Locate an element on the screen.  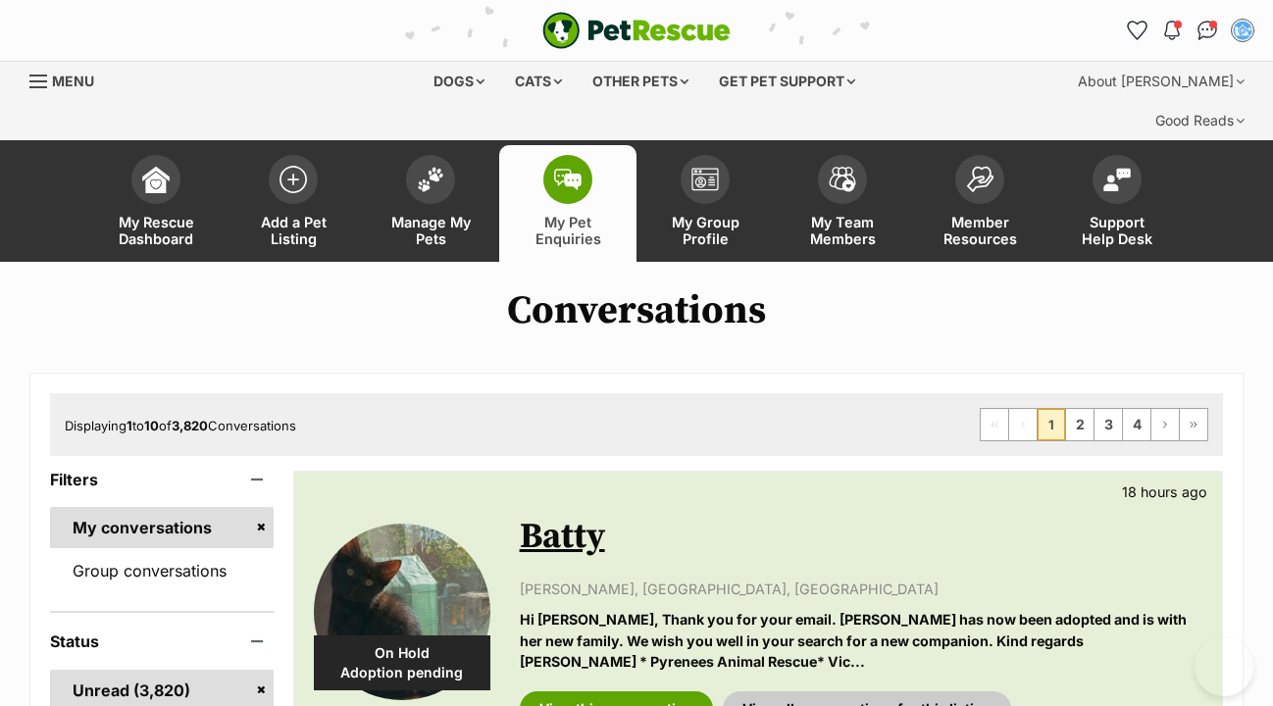
a: Menu is located at coordinates (69, 79).